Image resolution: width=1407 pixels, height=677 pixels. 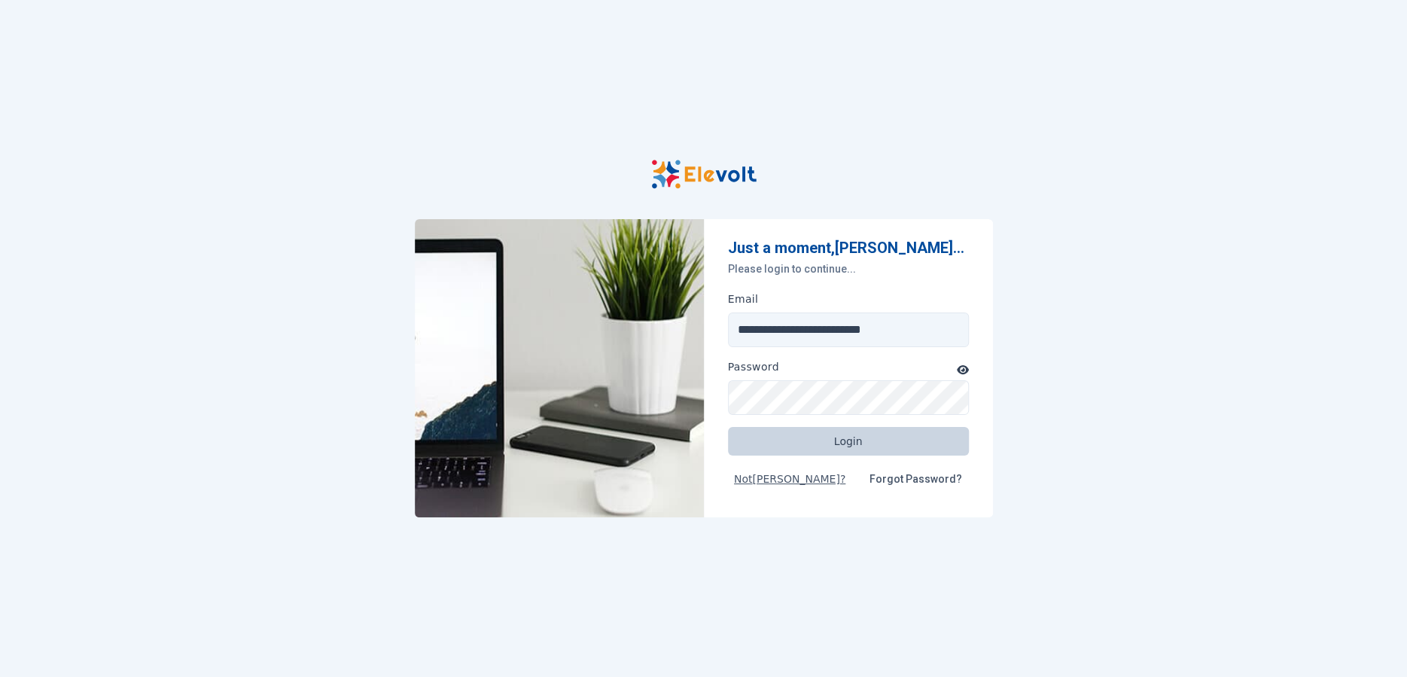 What do you see at coordinates (743, 299) in the screenshot?
I see `label: Email` at bounding box center [743, 299].